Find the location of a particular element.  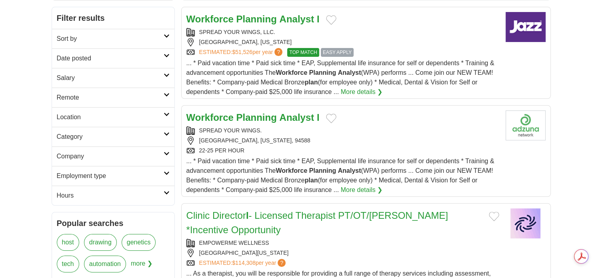

h2: Location is located at coordinates (110, 117).